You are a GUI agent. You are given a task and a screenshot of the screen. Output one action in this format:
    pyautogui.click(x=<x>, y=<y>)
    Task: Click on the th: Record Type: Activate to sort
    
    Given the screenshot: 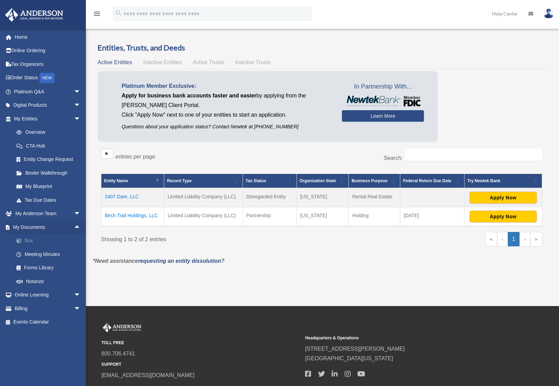 What is the action you would take?
    pyautogui.click(x=203, y=181)
    